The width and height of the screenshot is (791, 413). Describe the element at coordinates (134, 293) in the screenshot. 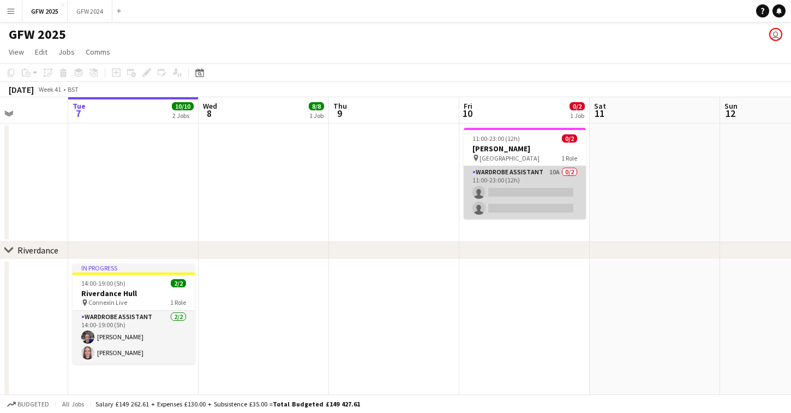

I see `h3: Riverdance Hull` at that location.